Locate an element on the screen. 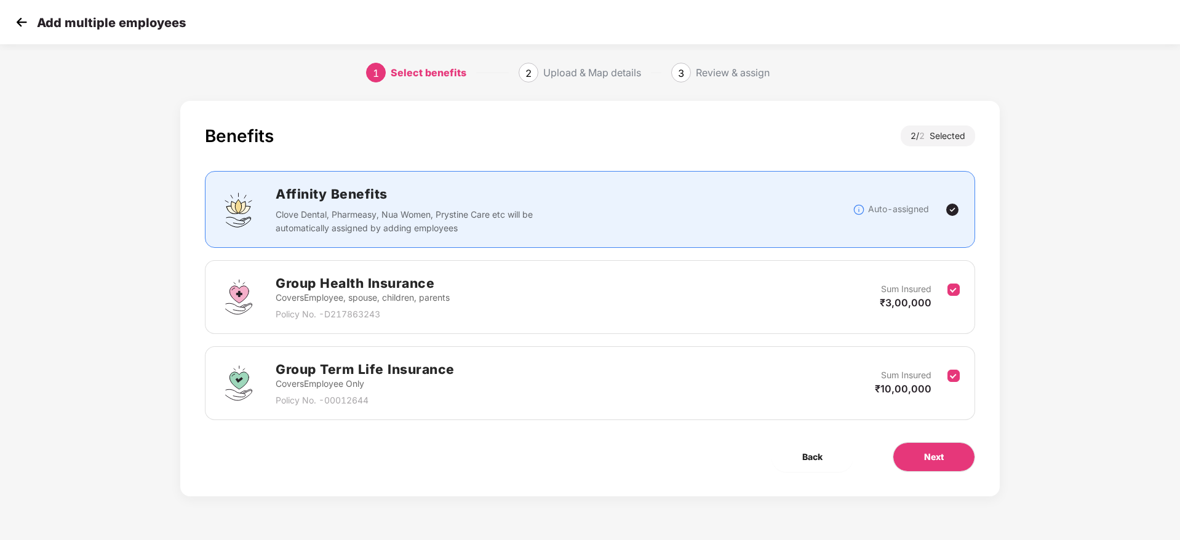 The width and height of the screenshot is (1180, 540). p: Covers Employee, spouse, children, parents is located at coordinates (362, 298).